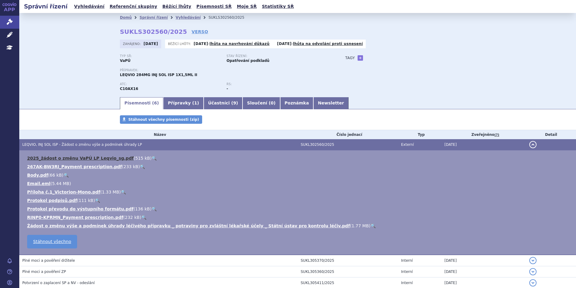  What do you see at coordinates (153, 32) in the screenshot?
I see `strong: SUKLS302560/2025` at bounding box center [153, 32].